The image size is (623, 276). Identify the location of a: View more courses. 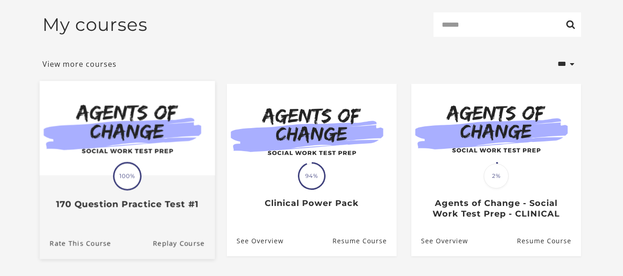
(79, 64).